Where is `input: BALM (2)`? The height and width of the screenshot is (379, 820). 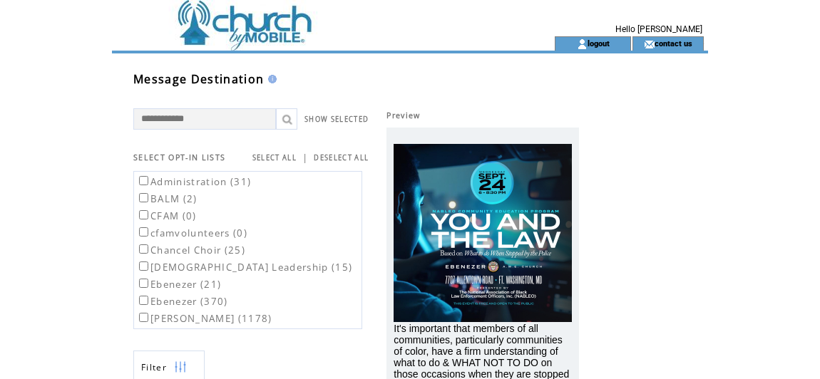
input: BALM (2) is located at coordinates (143, 197).